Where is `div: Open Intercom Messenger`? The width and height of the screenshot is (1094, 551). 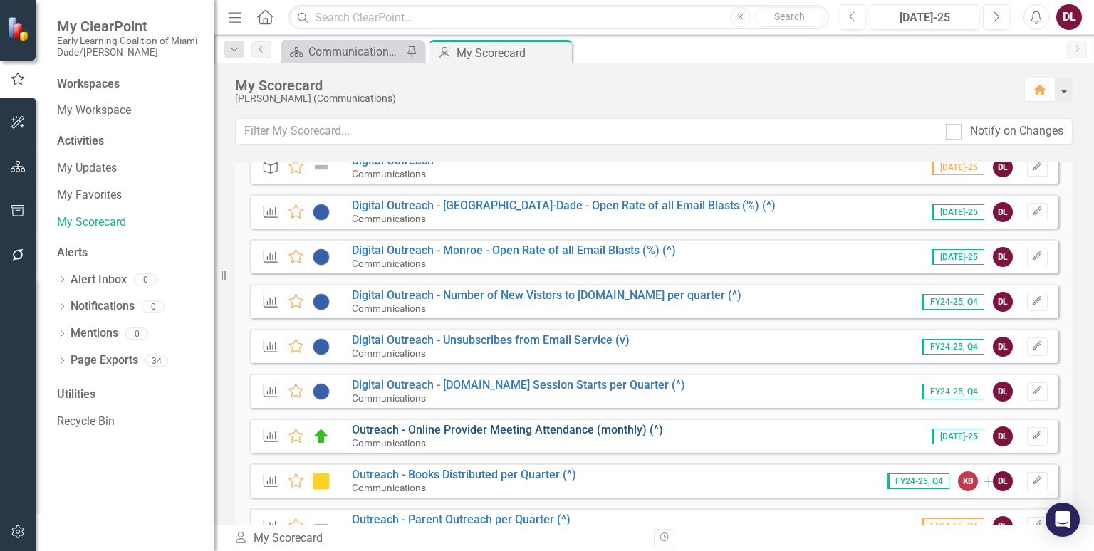
div: Open Intercom Messenger is located at coordinates (1062, 520).